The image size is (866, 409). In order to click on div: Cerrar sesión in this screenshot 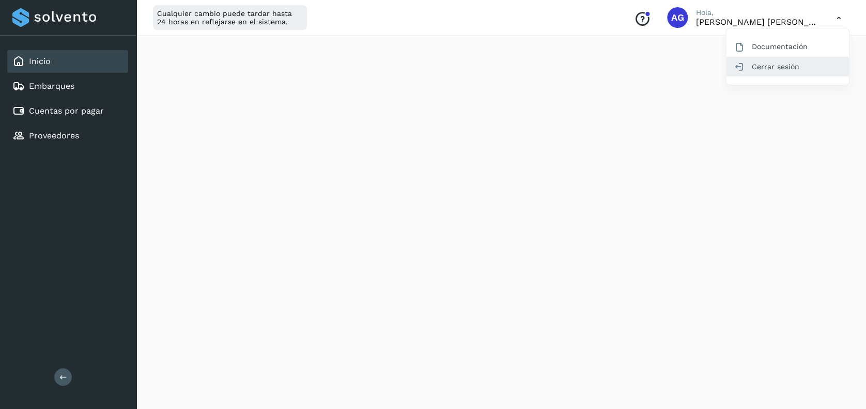, I will do `click(788, 67)`.